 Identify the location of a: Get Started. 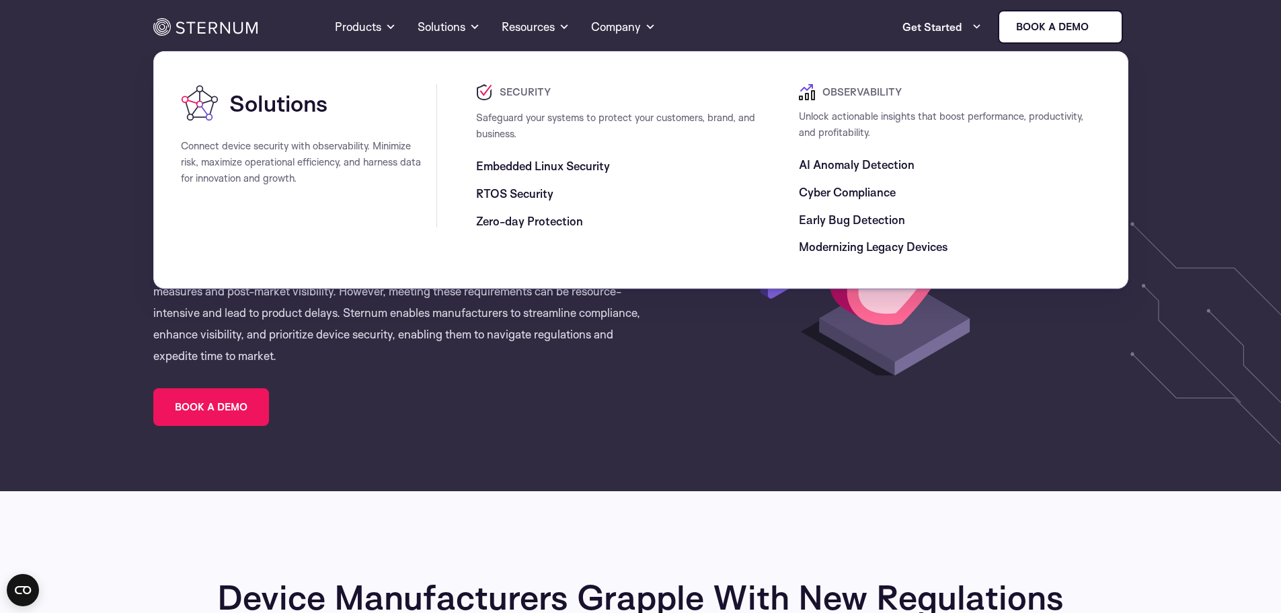
(942, 27).